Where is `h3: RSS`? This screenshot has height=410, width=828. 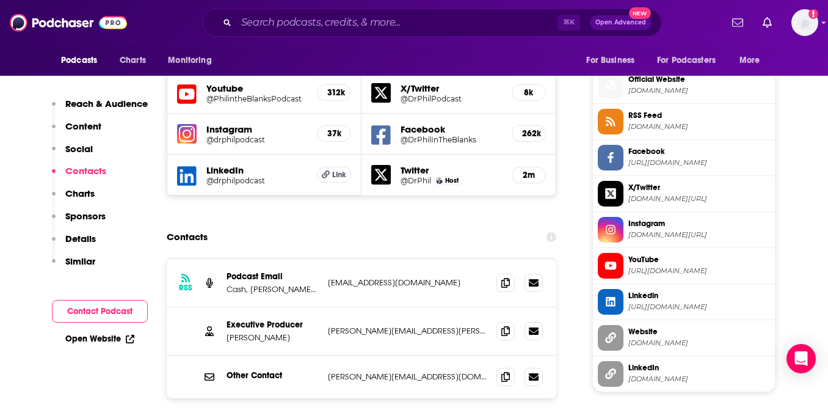
h3: RSS is located at coordinates (186, 288).